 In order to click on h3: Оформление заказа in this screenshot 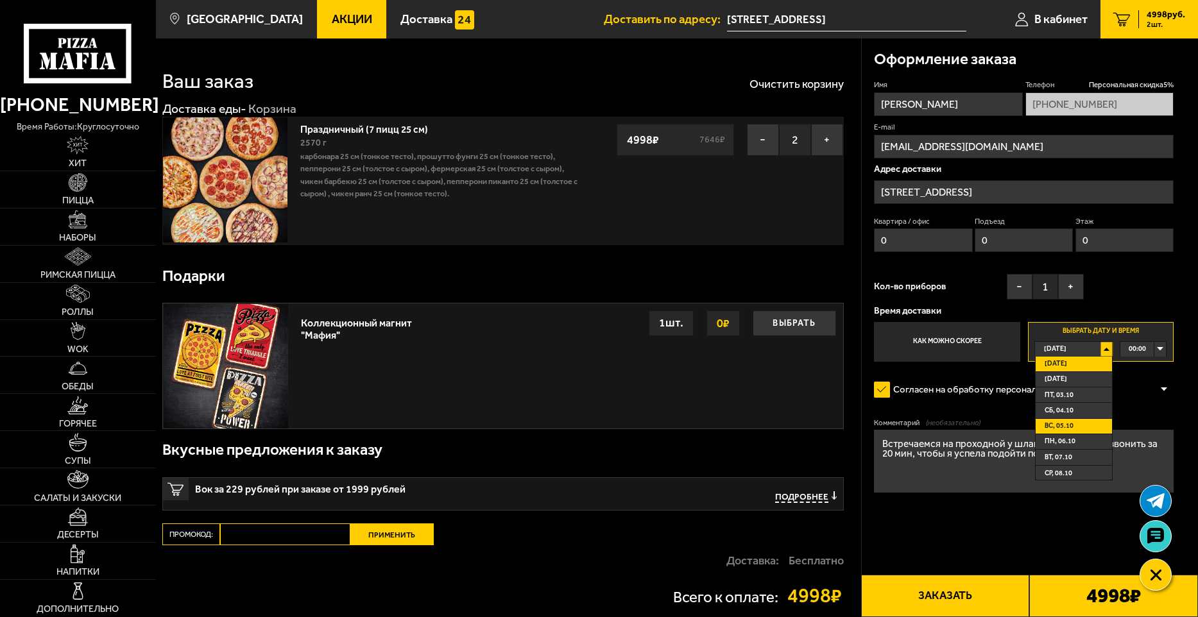, I will do `click(945, 59)`.